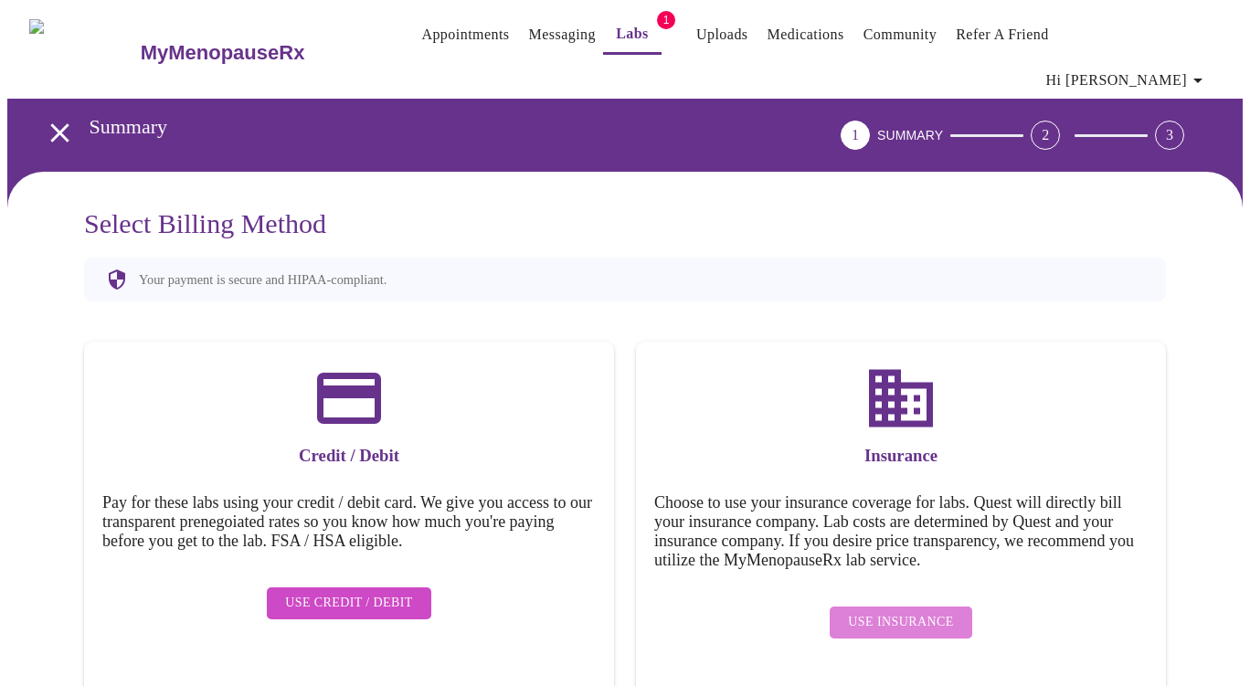  Describe the element at coordinates (1002, 35) in the screenshot. I see `a: Refer a Friend` at that location.